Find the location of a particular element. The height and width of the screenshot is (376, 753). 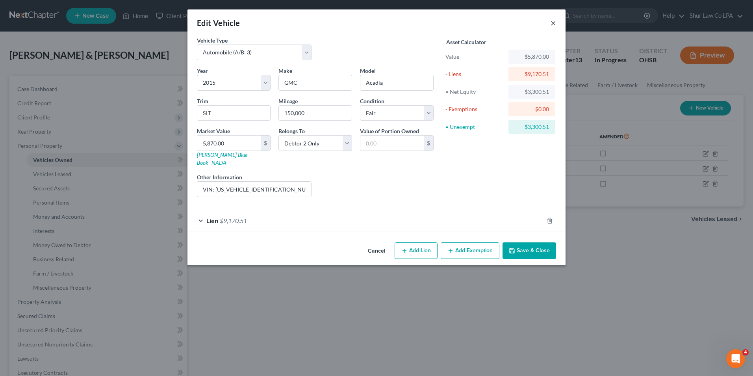

div: = Unexempt is located at coordinates (475, 127).